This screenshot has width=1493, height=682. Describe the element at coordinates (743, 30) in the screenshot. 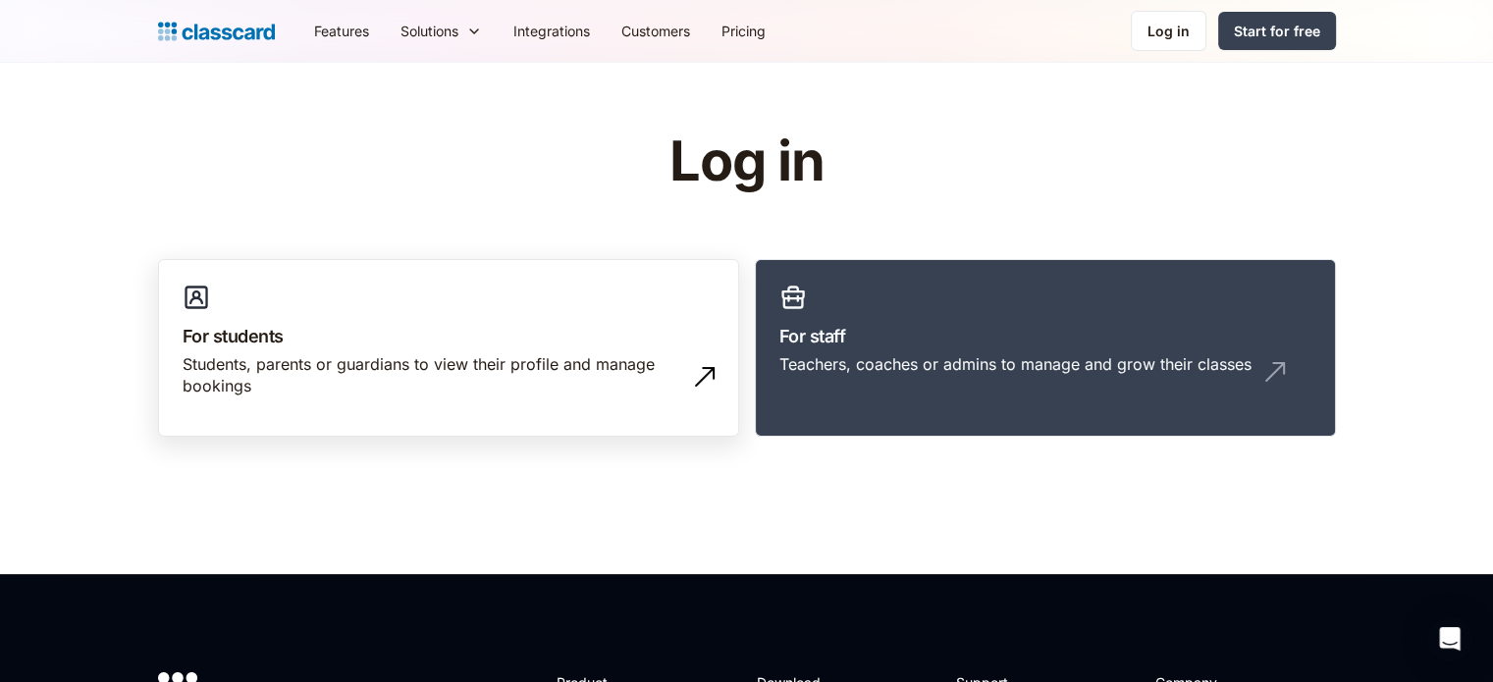

I see `a: Pricing` at that location.